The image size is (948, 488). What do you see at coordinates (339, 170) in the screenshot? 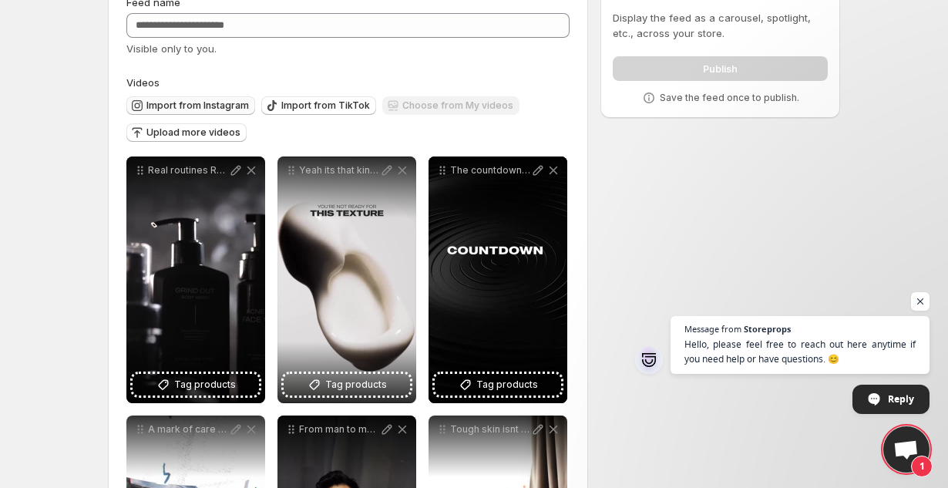
I see `p: Yeah its that kind of texture Finally Light Clean Right` at bounding box center [339, 170].